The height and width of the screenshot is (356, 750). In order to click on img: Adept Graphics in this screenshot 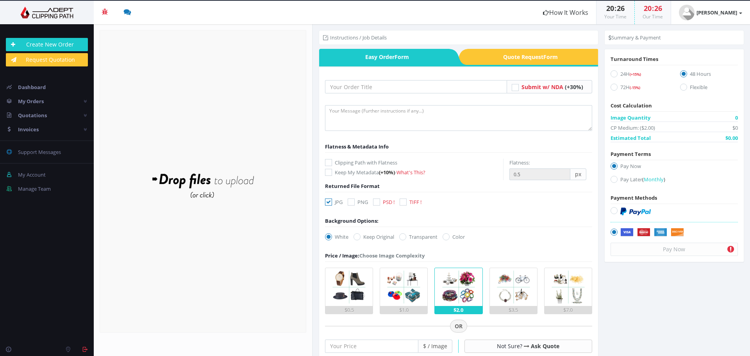, I will do `click(47, 12)`.